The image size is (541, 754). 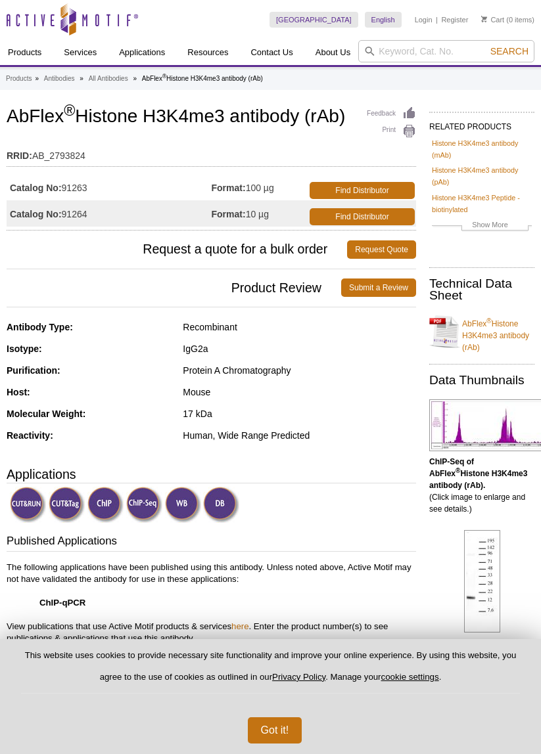 I want to click on a: Histone H3K4me3 Peptide - biotinylated, so click(x=482, y=204).